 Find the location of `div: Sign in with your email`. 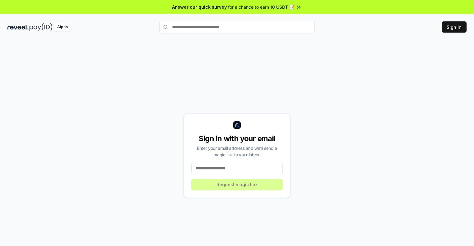

div: Sign in with your email is located at coordinates (237, 139).